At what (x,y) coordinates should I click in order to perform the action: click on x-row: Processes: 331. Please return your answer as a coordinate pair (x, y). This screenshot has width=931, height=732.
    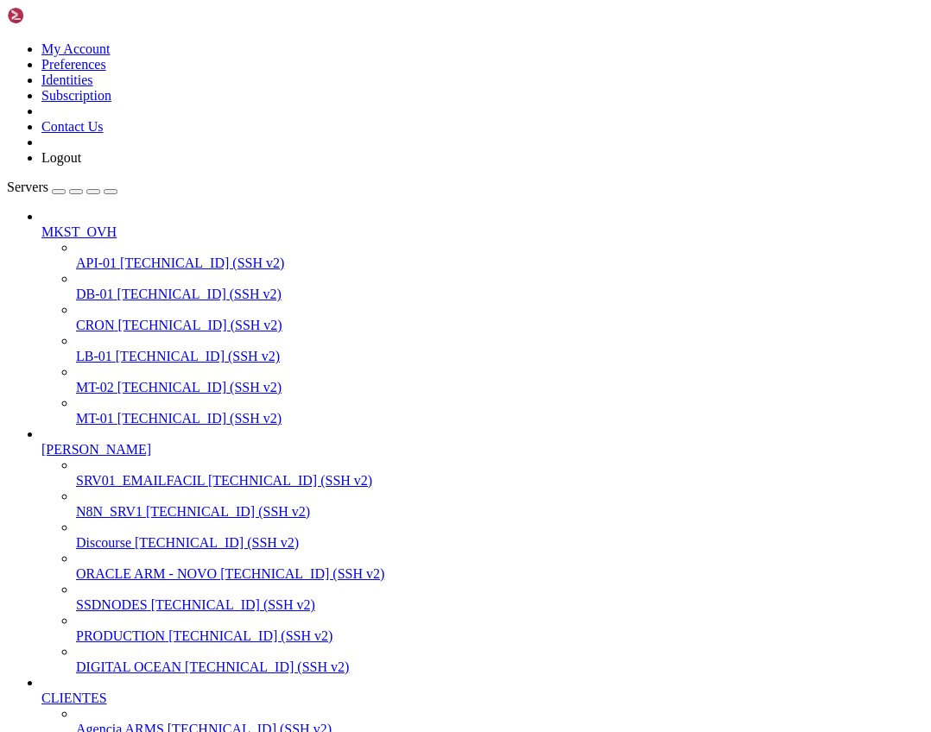
    Looking at the image, I should click on (357, 205).